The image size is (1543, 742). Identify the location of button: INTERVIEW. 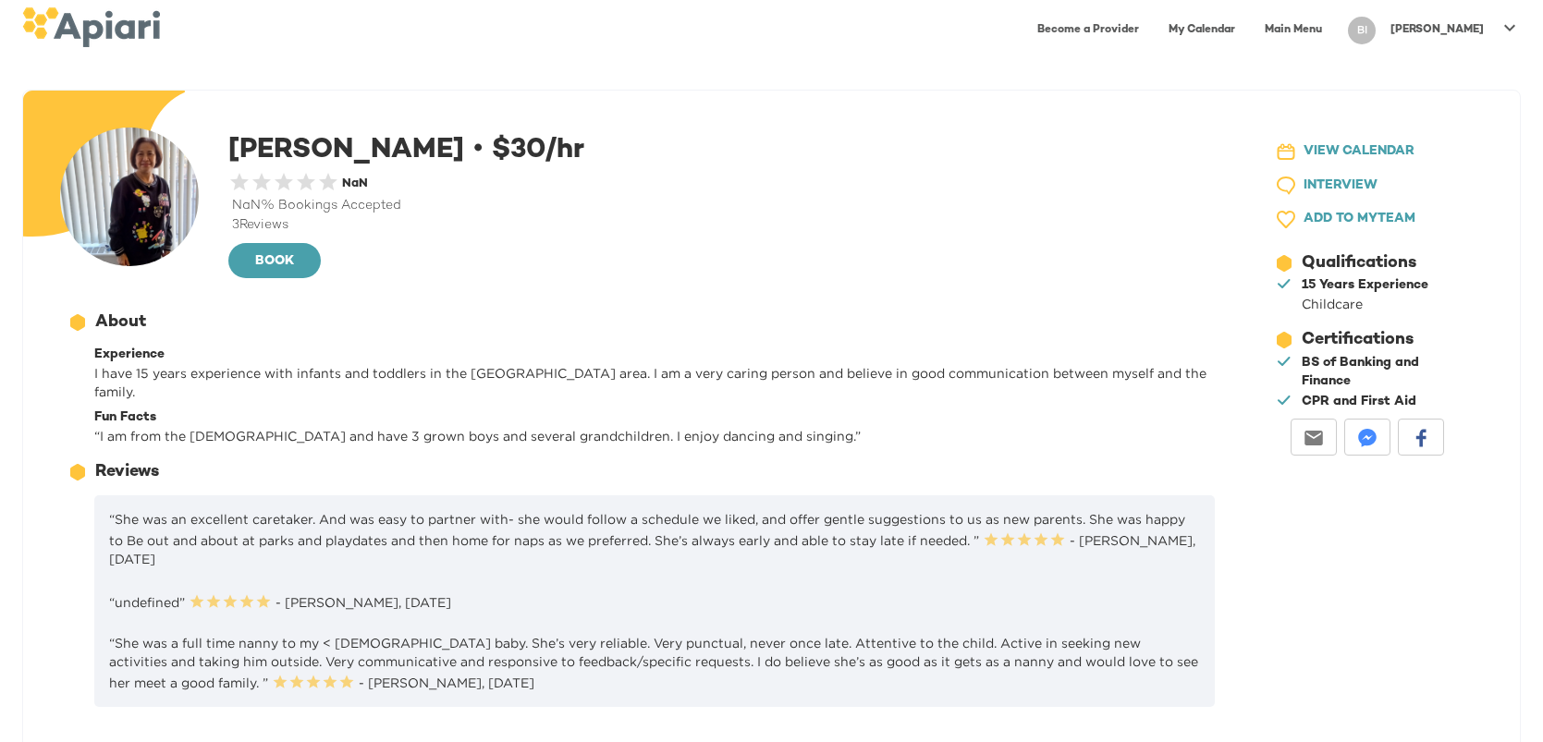
(1365, 186).